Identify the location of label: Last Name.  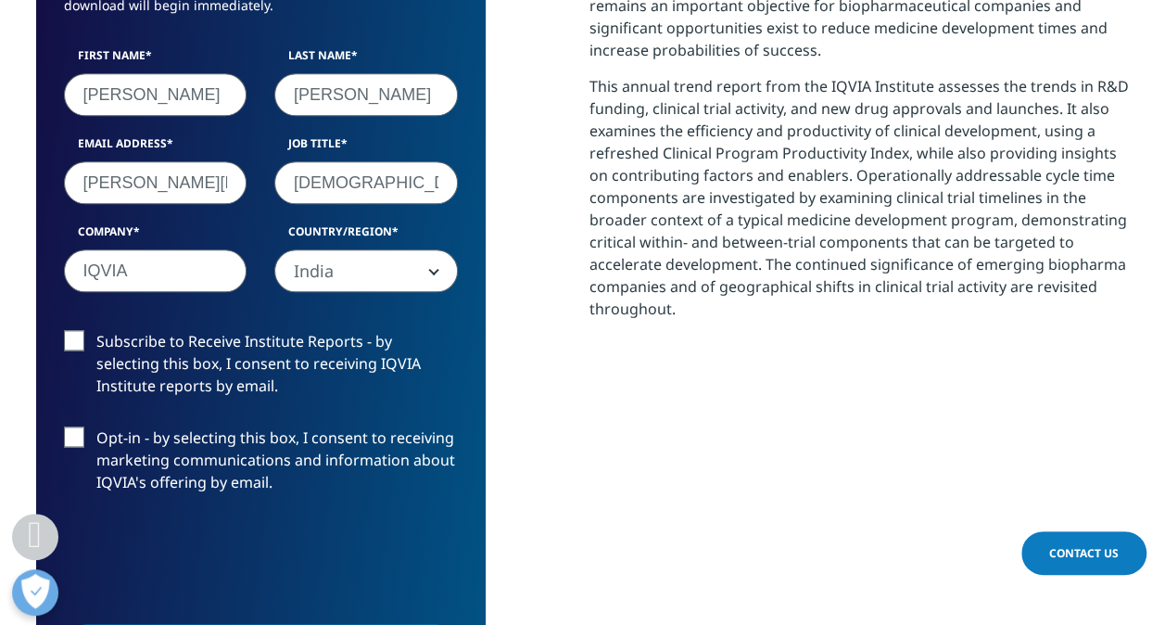
(366, 60).